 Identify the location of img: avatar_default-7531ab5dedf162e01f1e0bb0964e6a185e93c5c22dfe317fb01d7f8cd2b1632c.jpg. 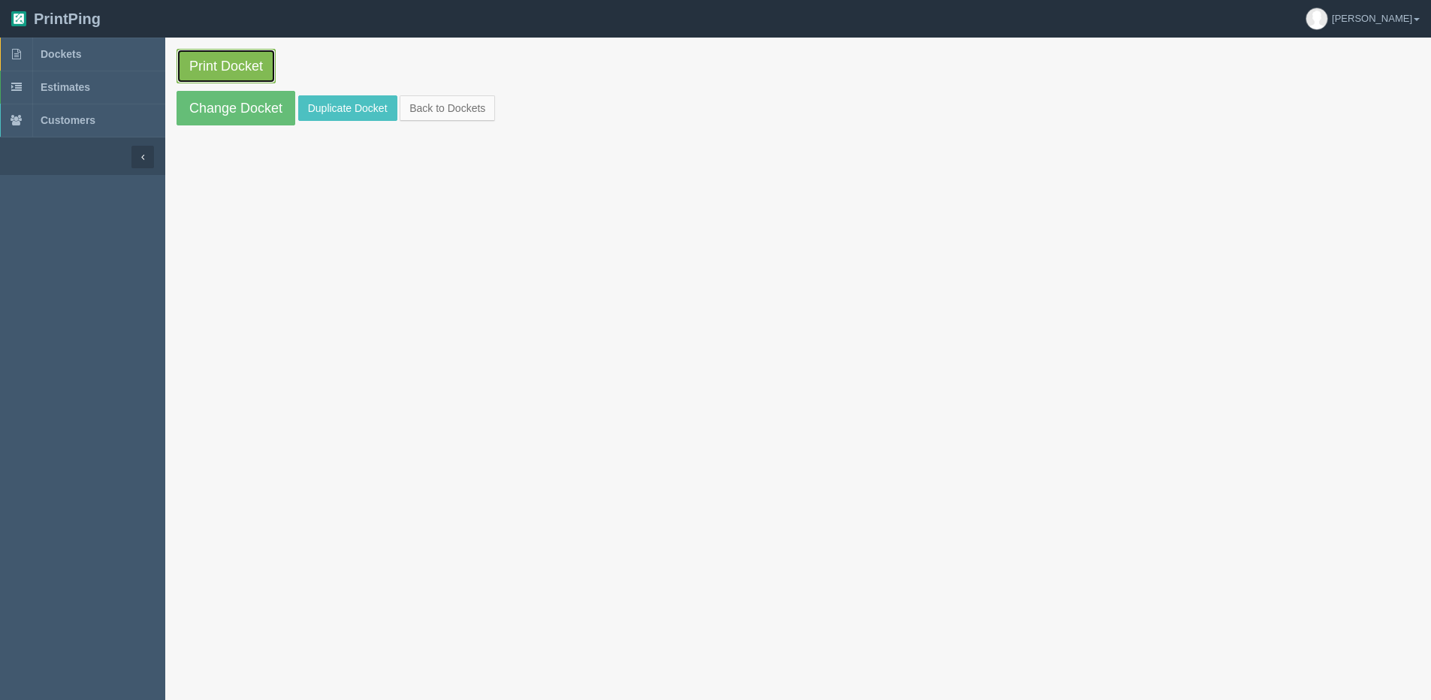
(1316, 19).